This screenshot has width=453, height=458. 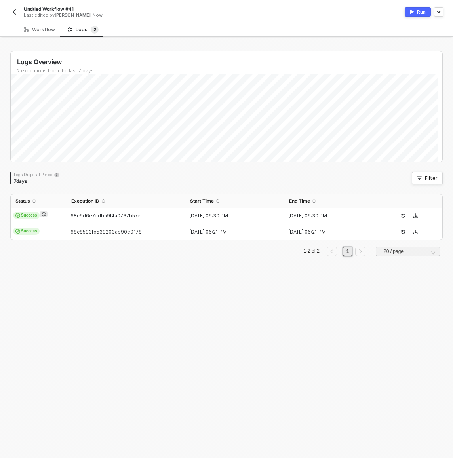 What do you see at coordinates (431, 178) in the screenshot?
I see `div: Filter` at bounding box center [431, 178].